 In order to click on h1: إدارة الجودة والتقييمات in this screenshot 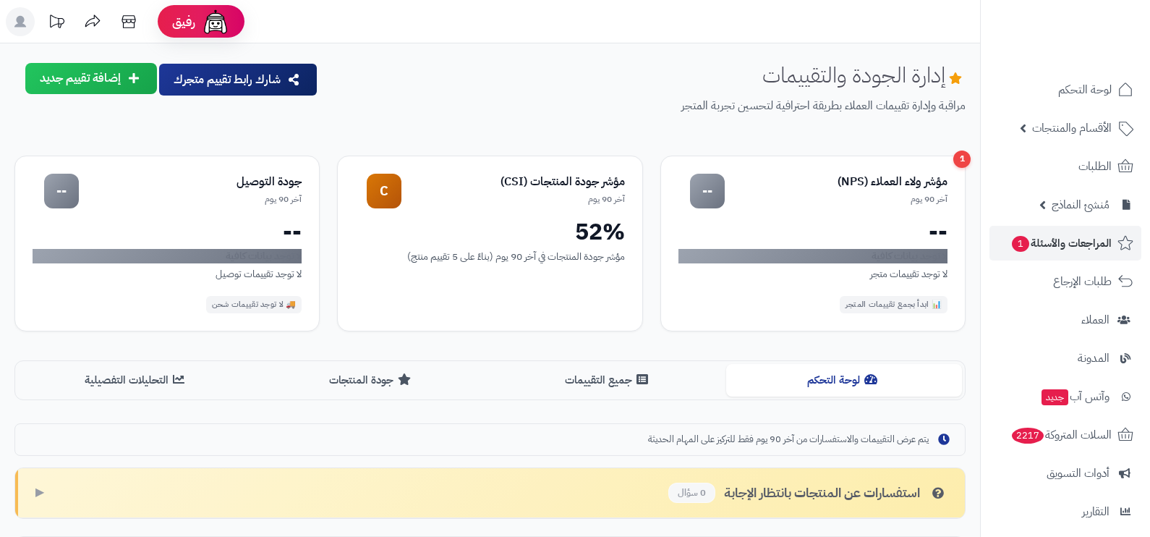, I will do `click(864, 75)`.